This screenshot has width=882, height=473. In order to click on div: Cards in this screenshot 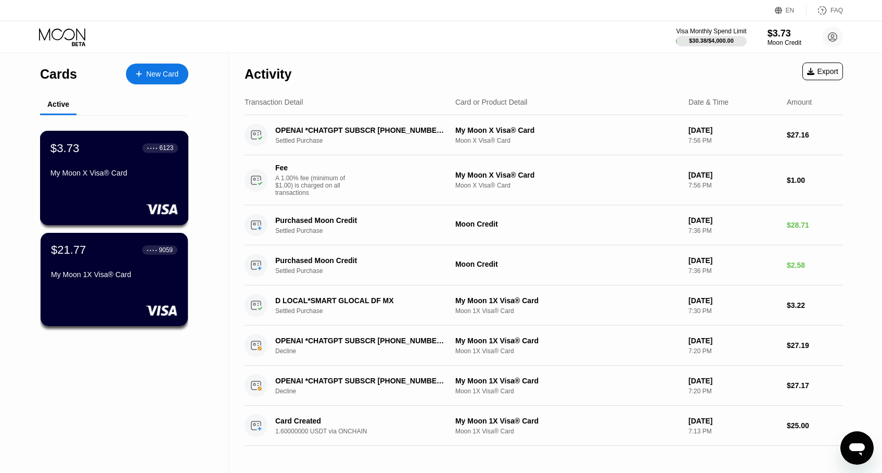, I will do `click(58, 74)`.